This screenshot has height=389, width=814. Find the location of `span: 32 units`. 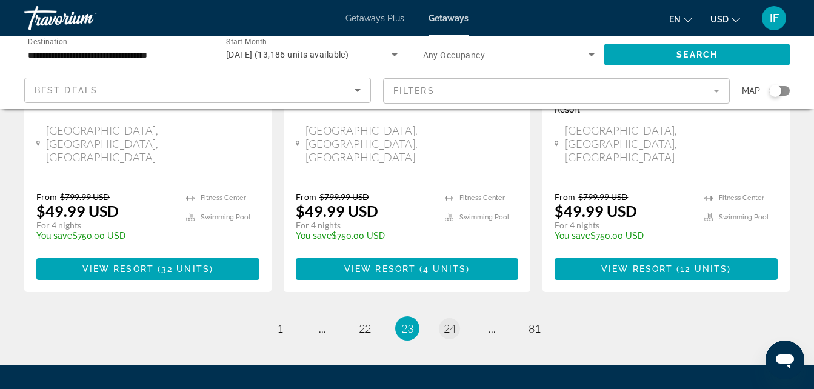

span: 32 units is located at coordinates (186, 269).